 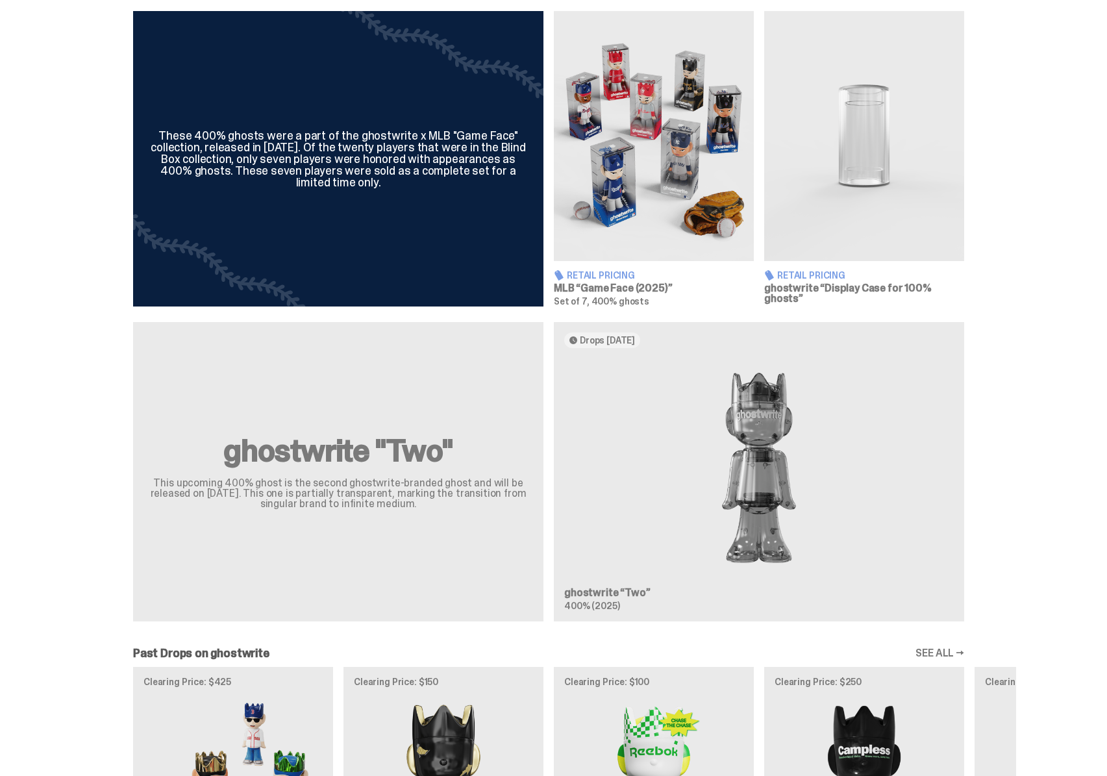 I want to click on p: Clearing Price: $250, so click(x=864, y=682).